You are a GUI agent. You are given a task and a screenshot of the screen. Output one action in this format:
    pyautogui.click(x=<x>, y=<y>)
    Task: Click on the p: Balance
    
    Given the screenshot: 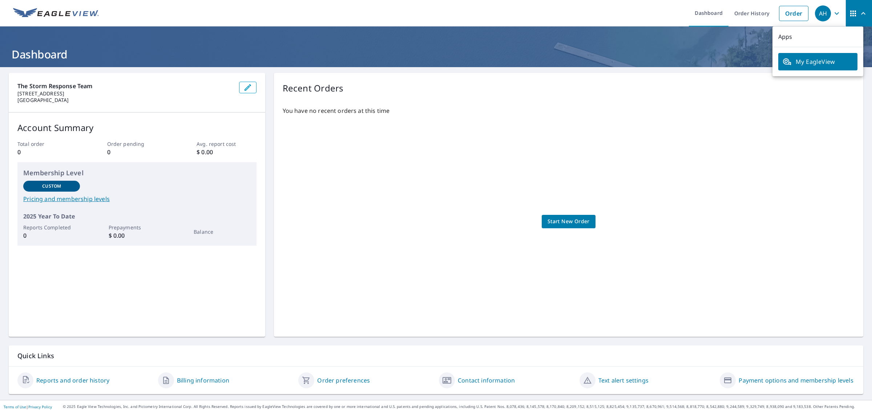 What is the action you would take?
    pyautogui.click(x=222, y=232)
    